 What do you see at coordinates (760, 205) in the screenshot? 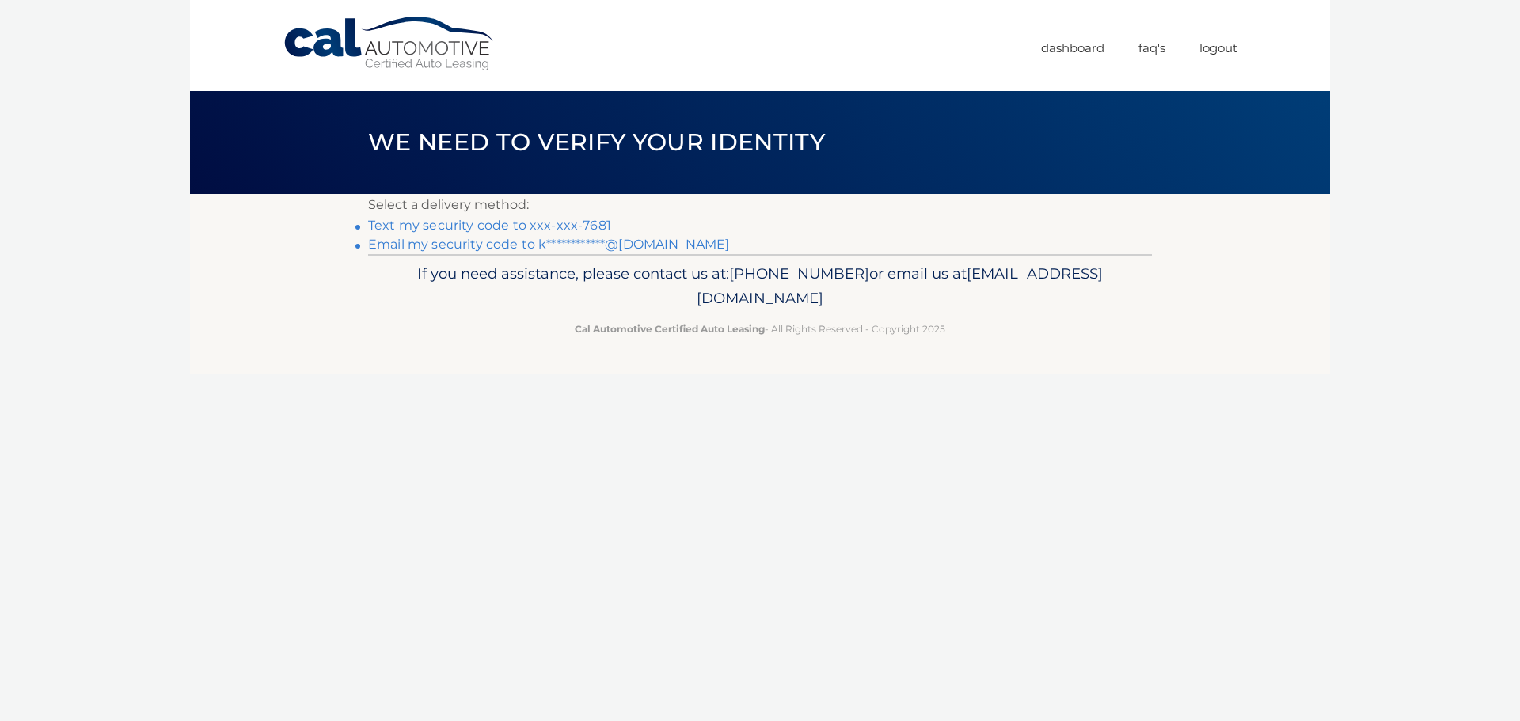
I see `p: Select a delivery method:` at bounding box center [760, 205].